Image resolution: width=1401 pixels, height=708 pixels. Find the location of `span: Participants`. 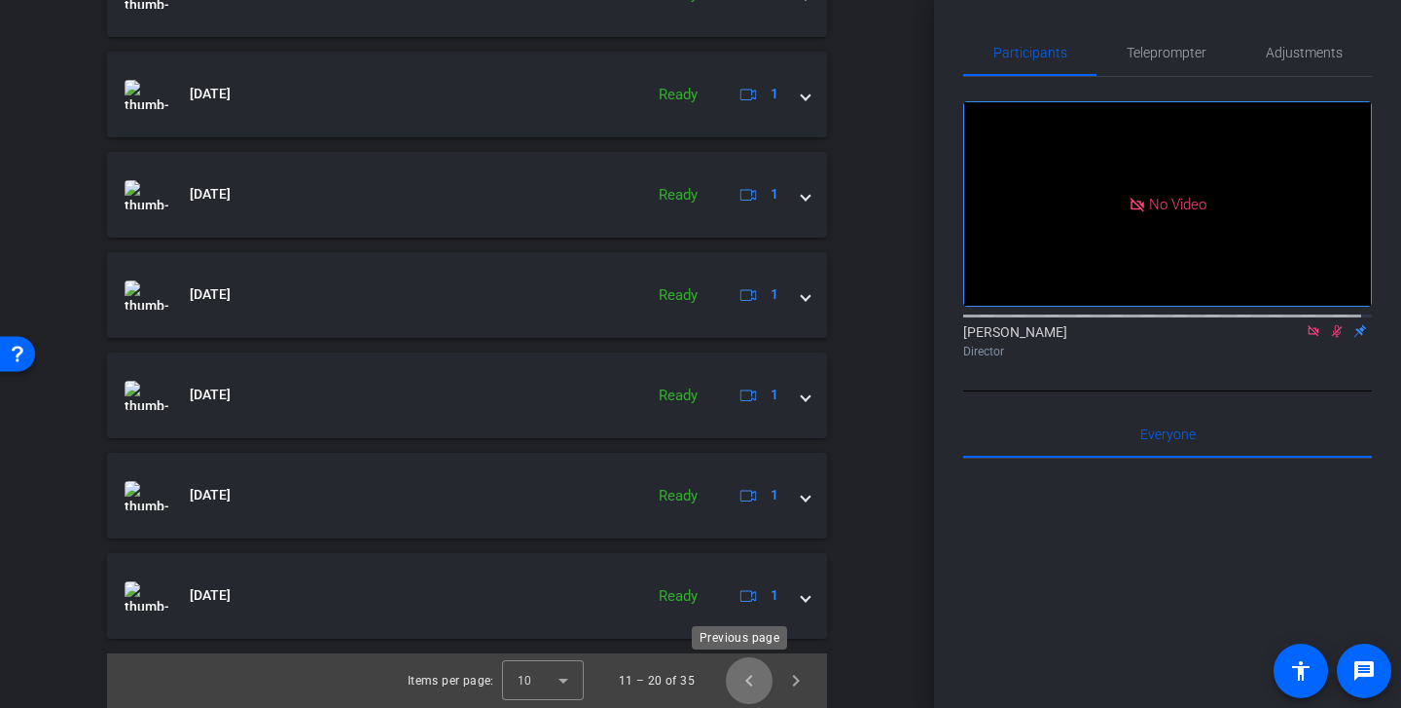

span: Participants is located at coordinates (1031, 53).